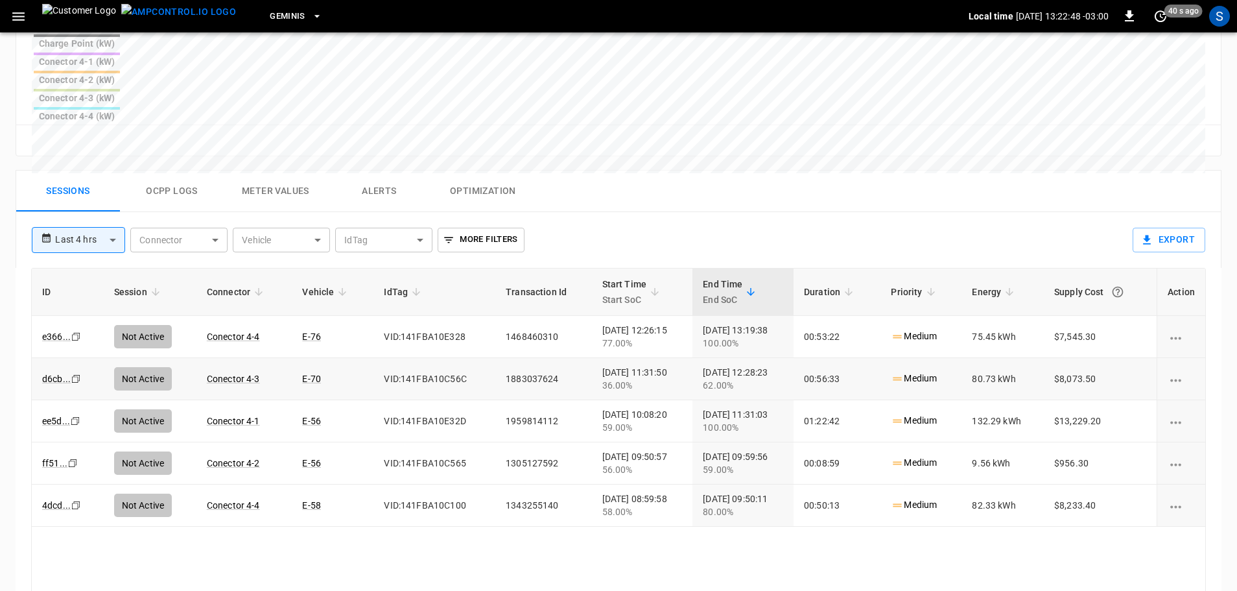 The image size is (1237, 591). Describe the element at coordinates (731, 292) in the screenshot. I see `span: End TimeEnd SoC` at that location.